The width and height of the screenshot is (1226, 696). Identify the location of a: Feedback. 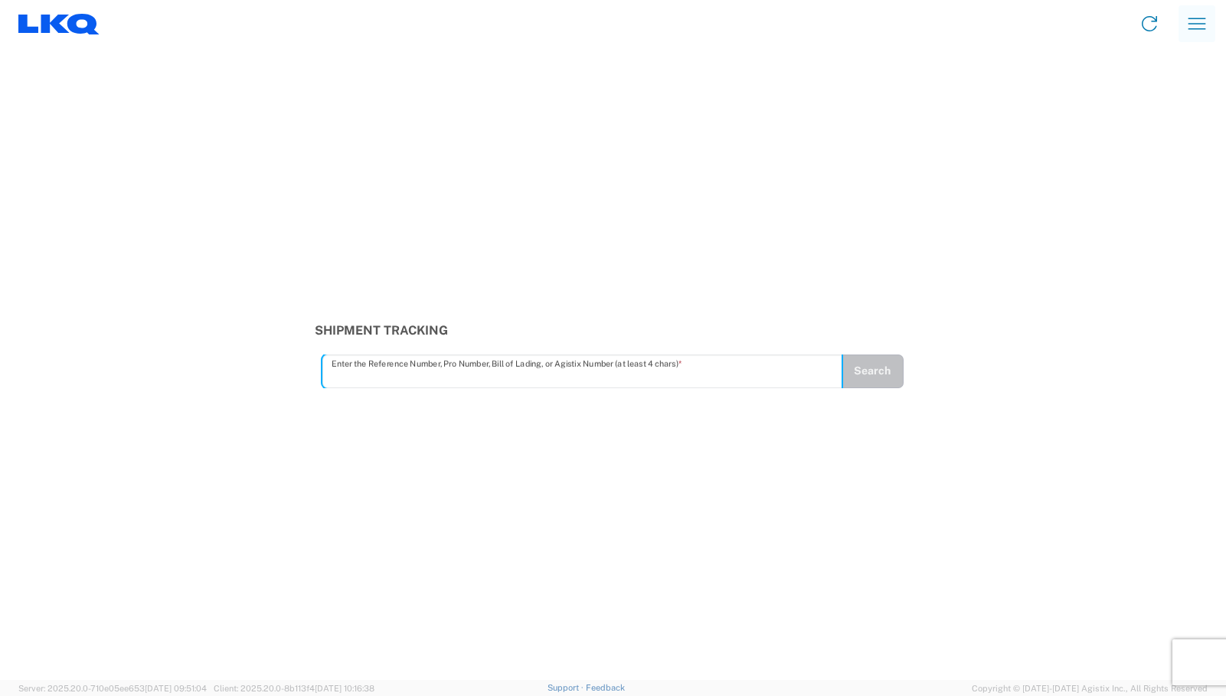
(605, 687).